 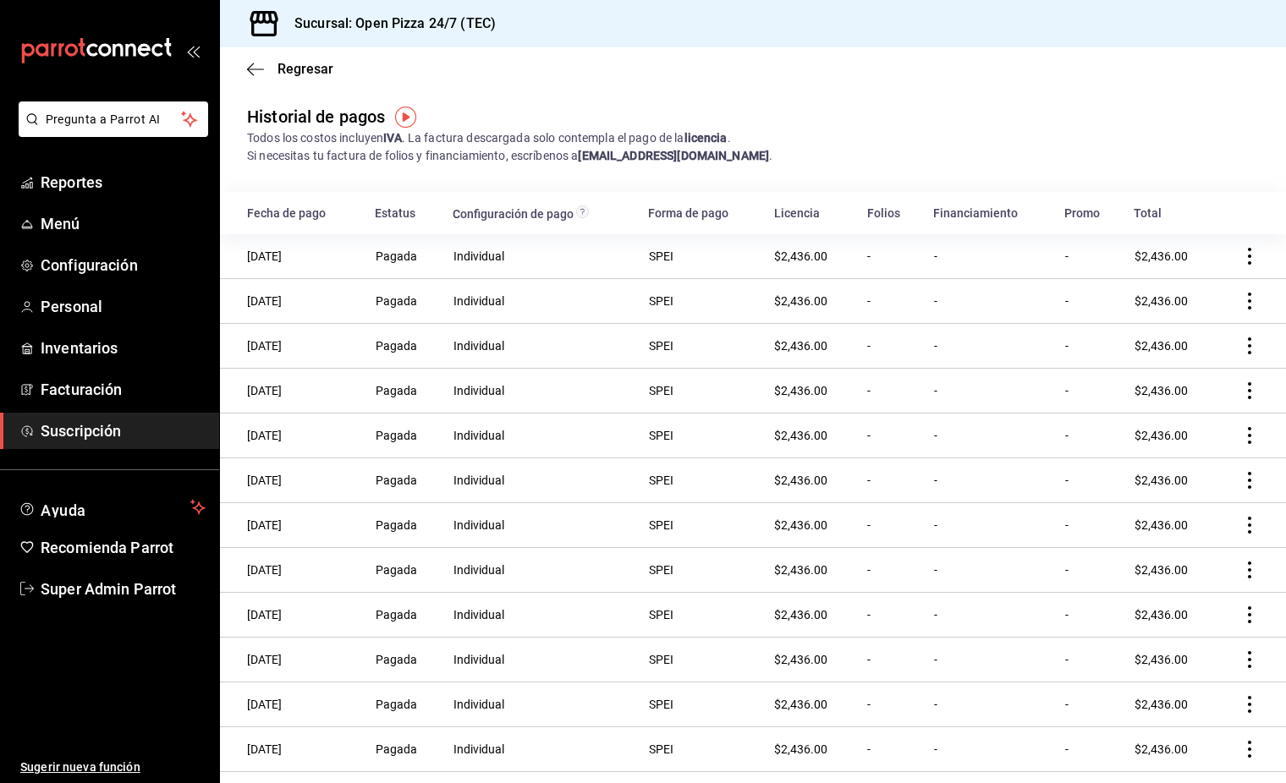 I want to click on th: Promo, so click(x=1089, y=213).